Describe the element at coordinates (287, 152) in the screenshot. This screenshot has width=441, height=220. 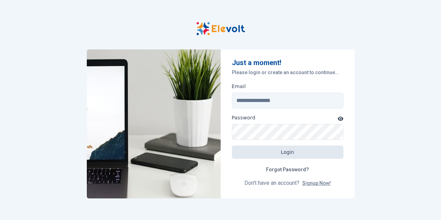
I see `button: Login` at that location.